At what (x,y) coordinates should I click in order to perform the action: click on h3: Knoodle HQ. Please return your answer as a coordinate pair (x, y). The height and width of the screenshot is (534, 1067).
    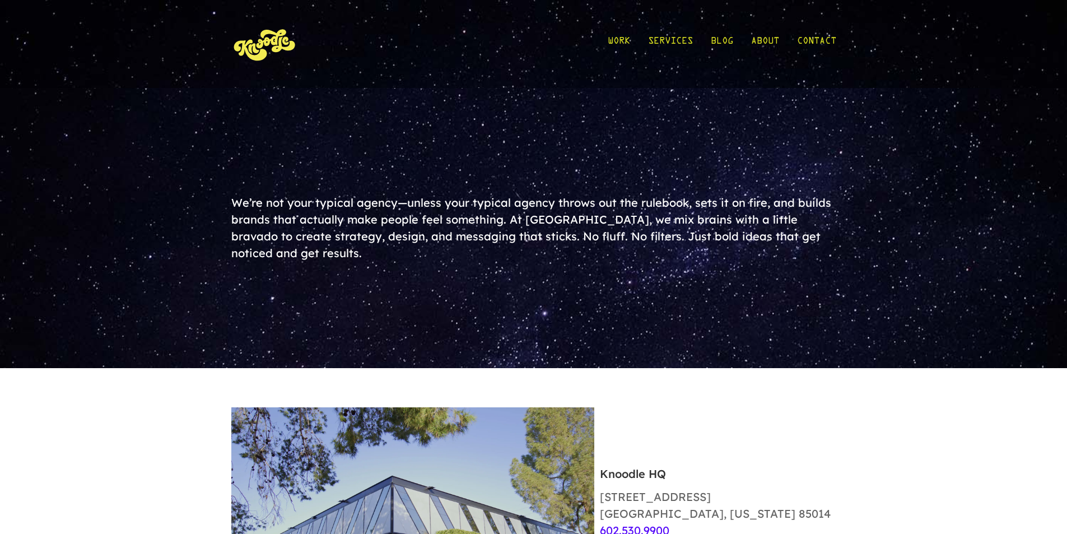
    Looking at the image, I should click on (715, 478).